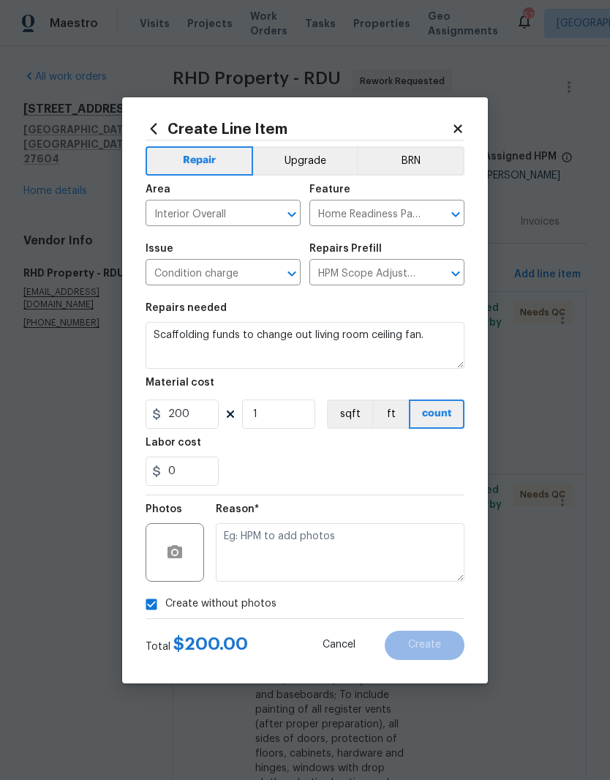  What do you see at coordinates (410, 161) in the screenshot?
I see `button: BRN` at bounding box center [410, 161].